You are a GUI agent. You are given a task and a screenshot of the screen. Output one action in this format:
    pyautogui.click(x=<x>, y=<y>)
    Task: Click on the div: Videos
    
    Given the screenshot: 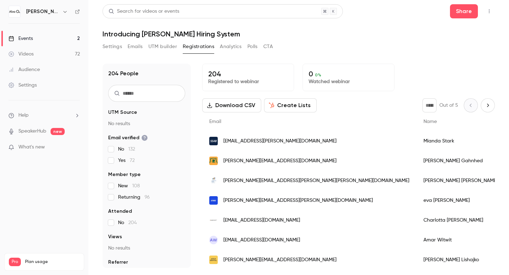 What is the action you would take?
    pyautogui.click(x=21, y=54)
    